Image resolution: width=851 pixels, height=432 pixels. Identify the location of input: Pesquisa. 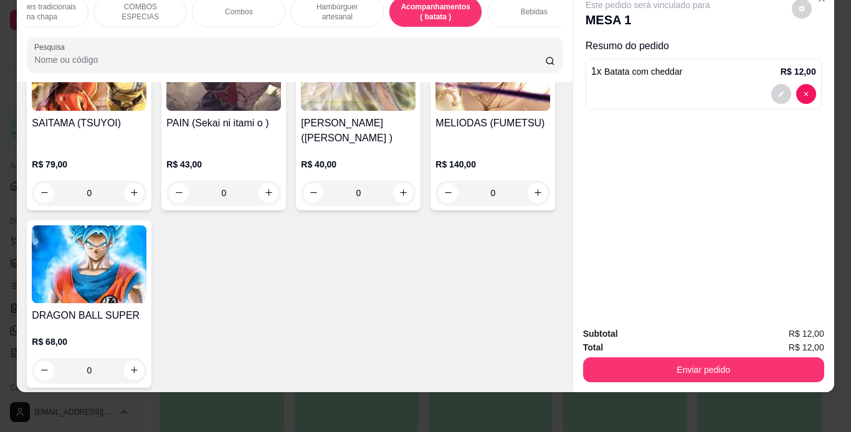
(290, 60).